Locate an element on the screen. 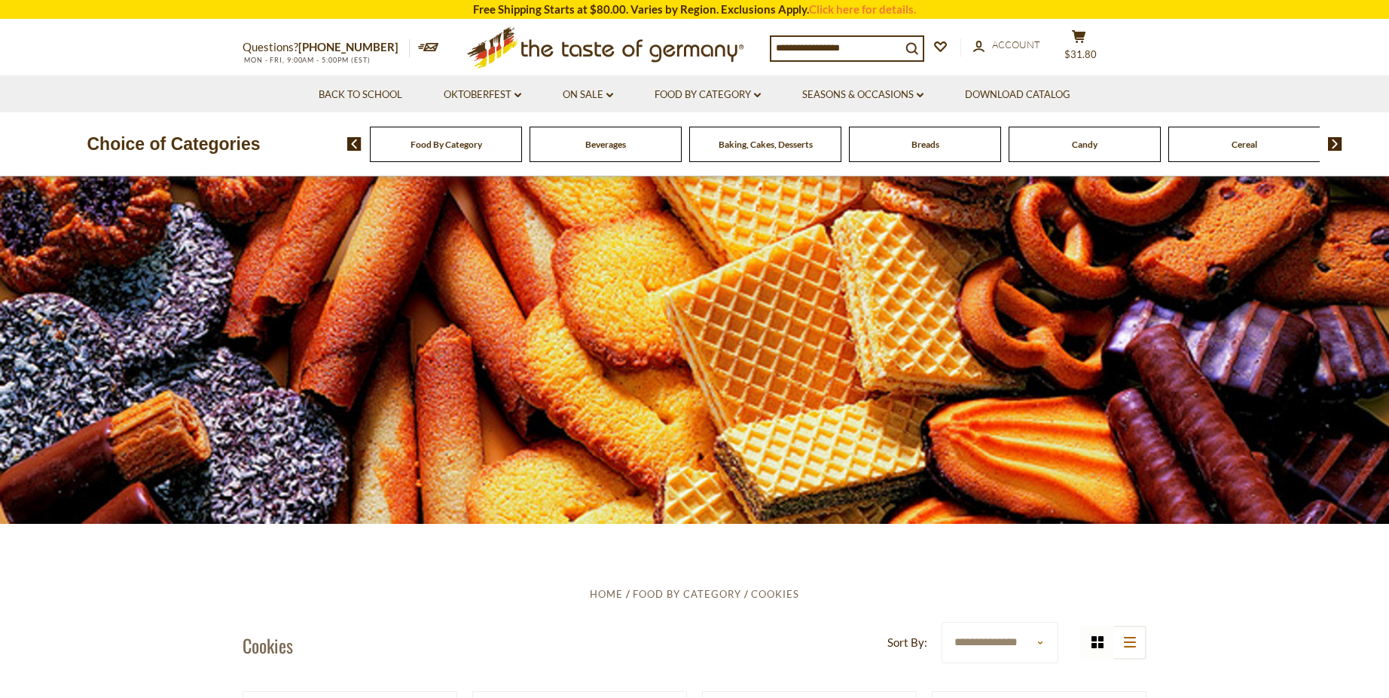 The width and height of the screenshot is (1389, 698). a: Seasons & Occasions is located at coordinates (863, 95).